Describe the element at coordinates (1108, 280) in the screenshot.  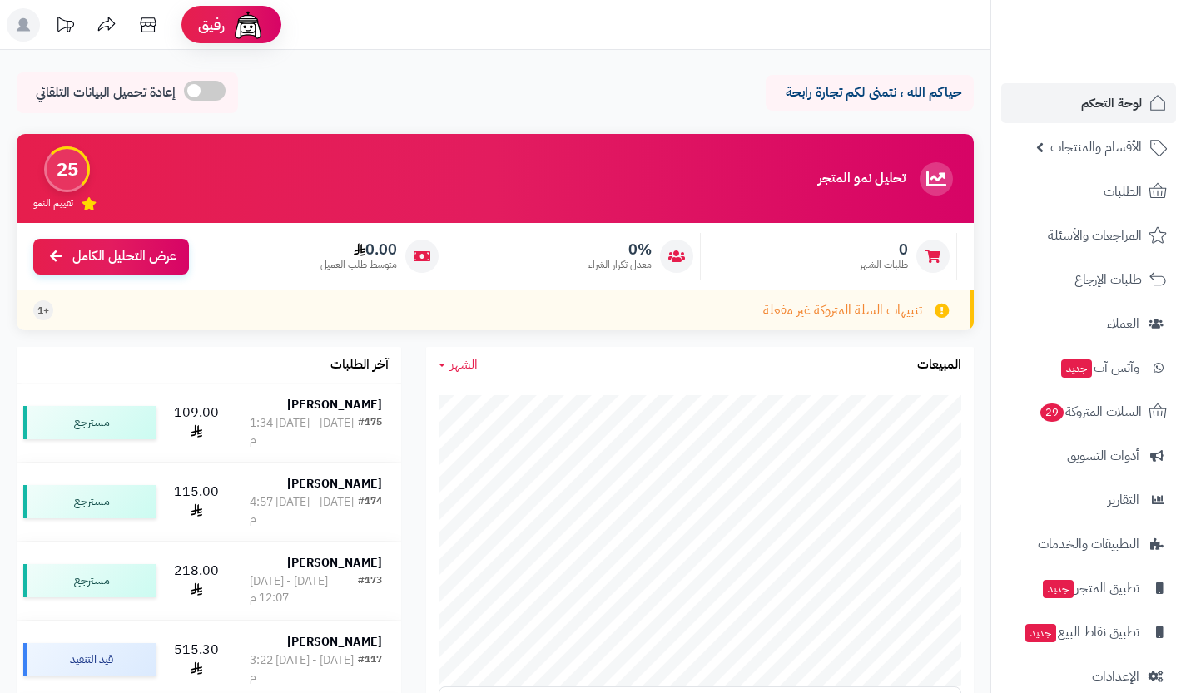
I see `span: طلبات الإرجاع` at that location.